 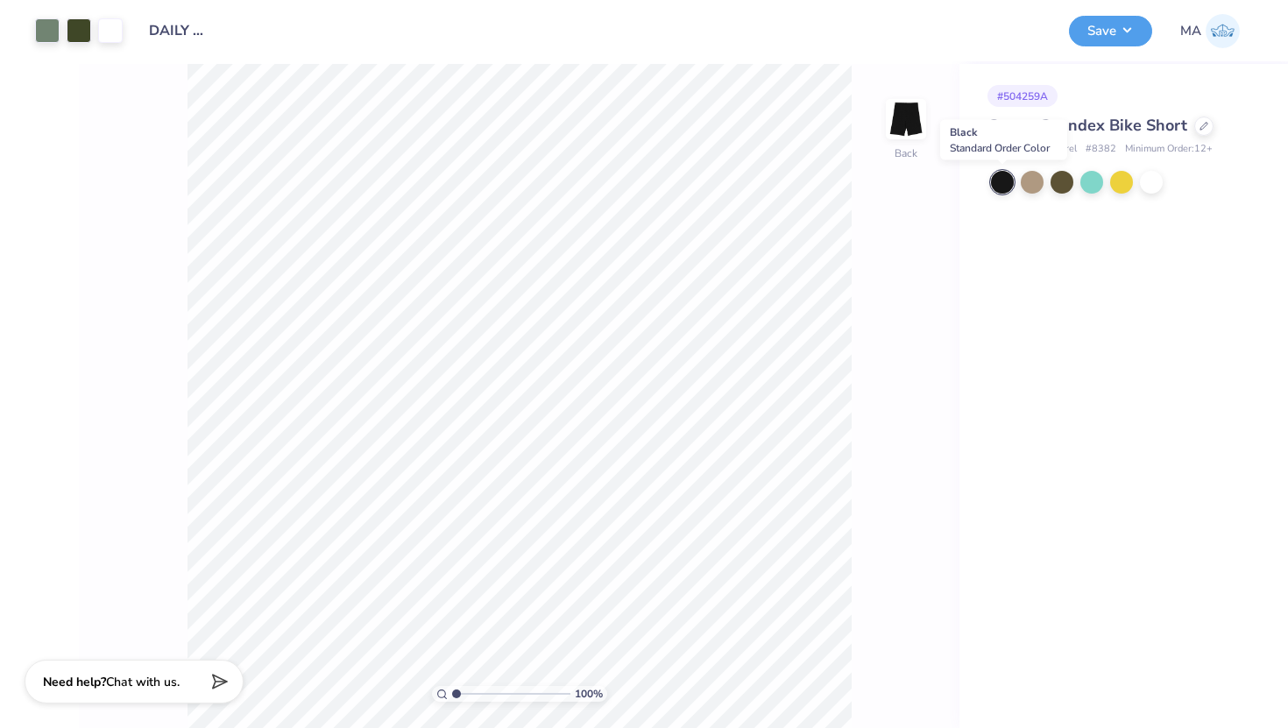 I want to click on span: Standard Order Color, so click(x=1000, y=148).